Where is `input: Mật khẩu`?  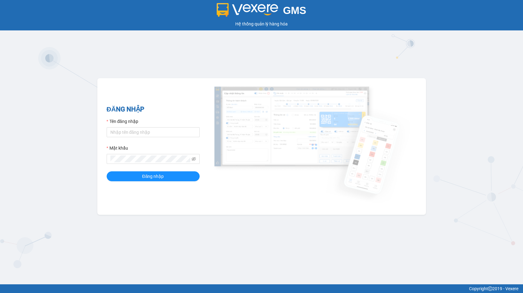 input: Mật khẩu is located at coordinates (150, 159).